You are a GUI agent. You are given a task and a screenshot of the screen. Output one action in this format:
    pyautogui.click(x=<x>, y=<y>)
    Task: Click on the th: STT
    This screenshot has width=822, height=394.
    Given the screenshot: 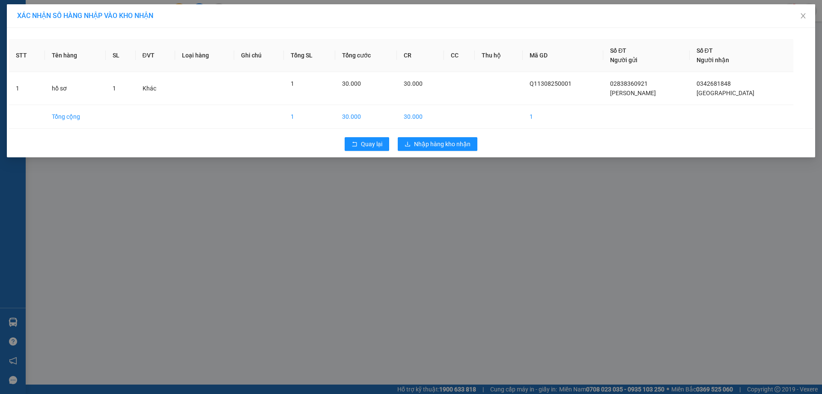 What is the action you would take?
    pyautogui.click(x=27, y=55)
    